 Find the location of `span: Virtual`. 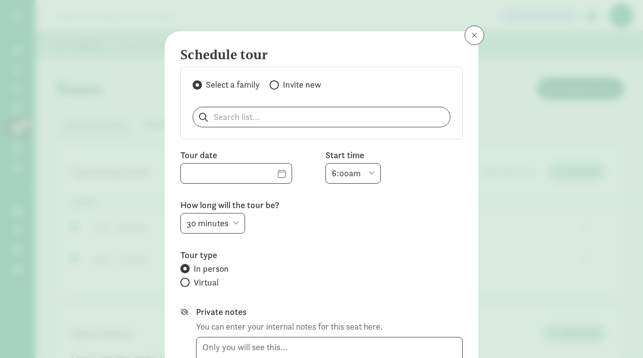

span: Virtual is located at coordinates (206, 283).